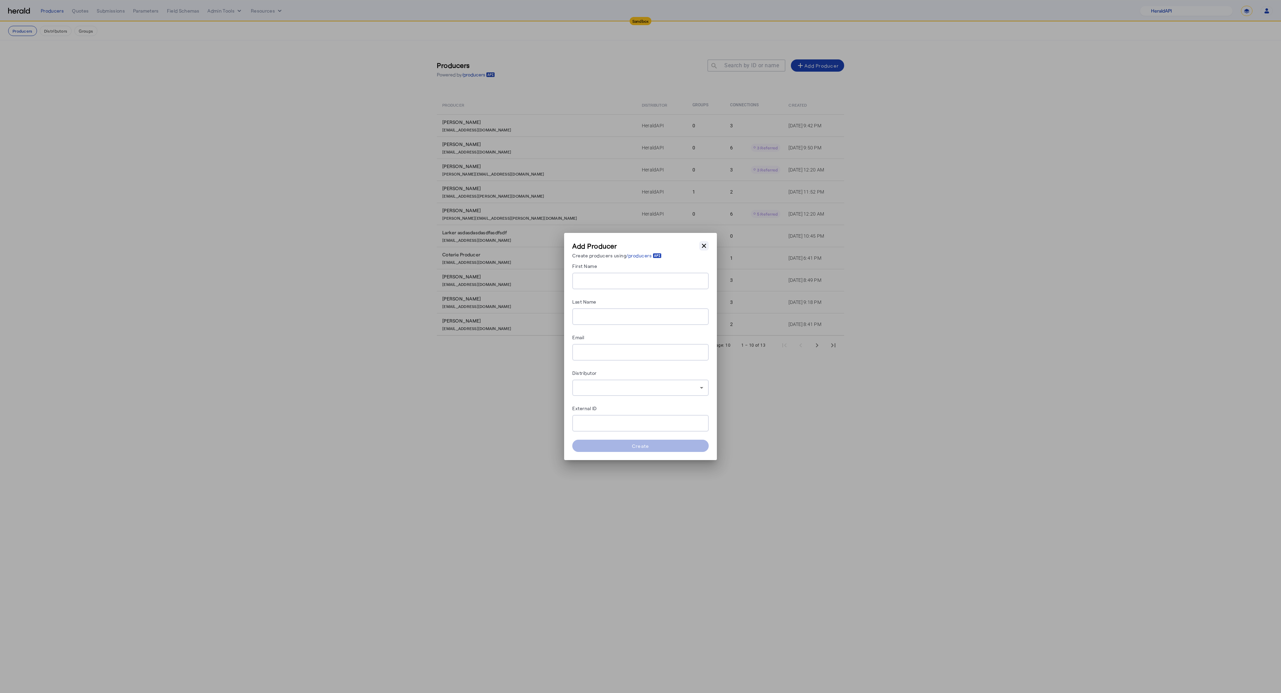  Describe the element at coordinates (617, 255) in the screenshot. I see `p: Create producers using` at that location.